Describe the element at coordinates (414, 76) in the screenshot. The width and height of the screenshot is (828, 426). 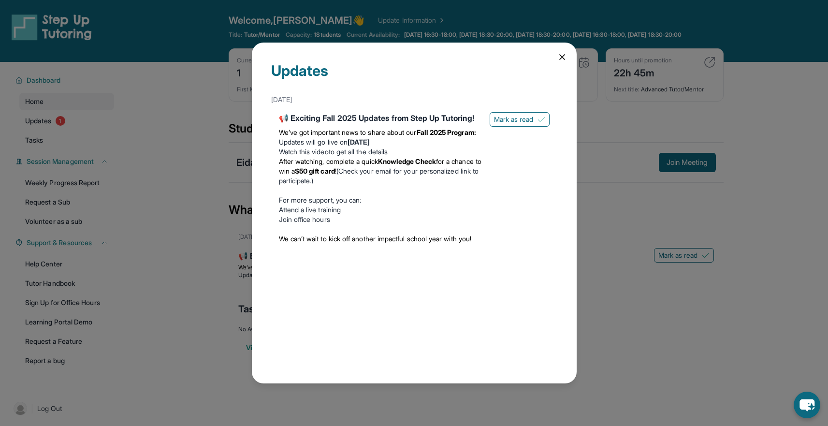
I see `div: Updates` at that location.